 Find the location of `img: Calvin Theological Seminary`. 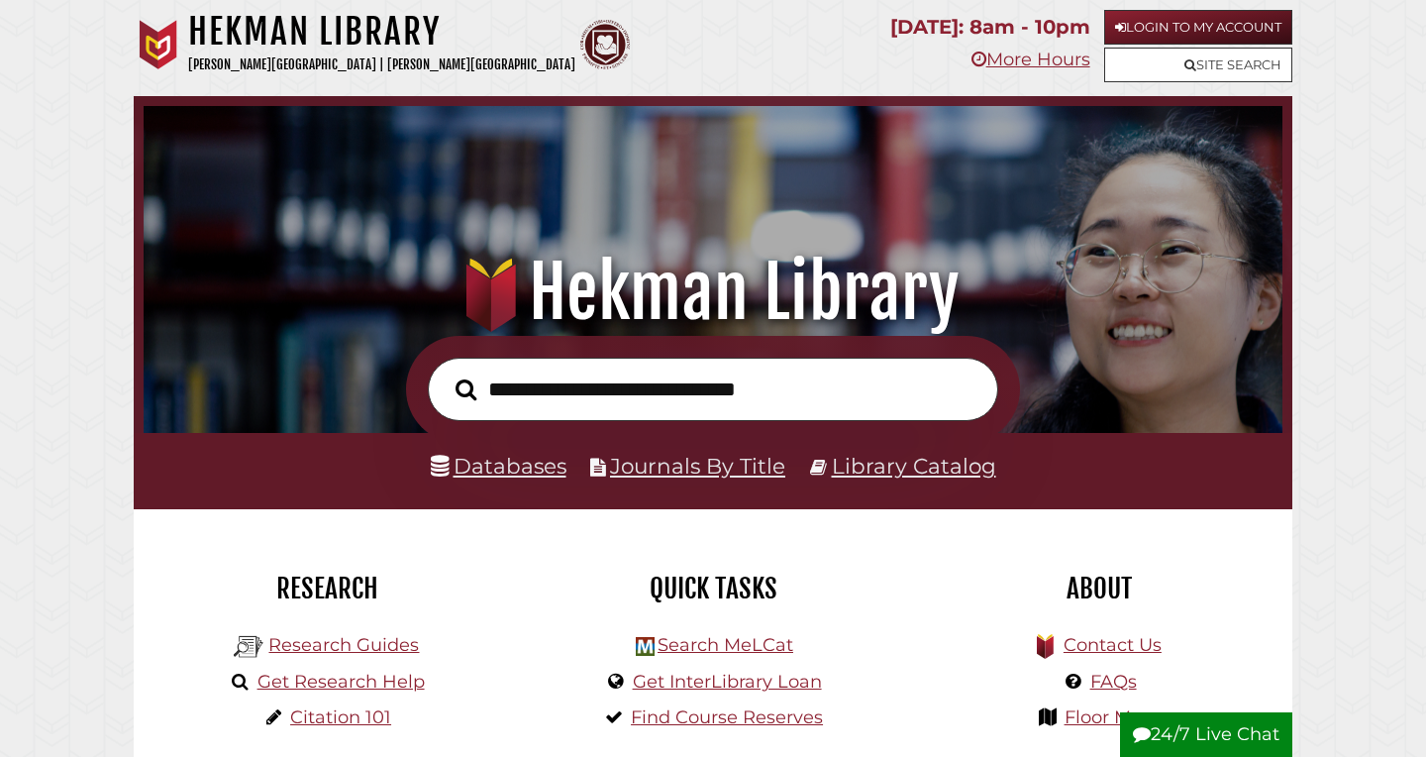

img: Calvin Theological Seminary is located at coordinates (605, 45).